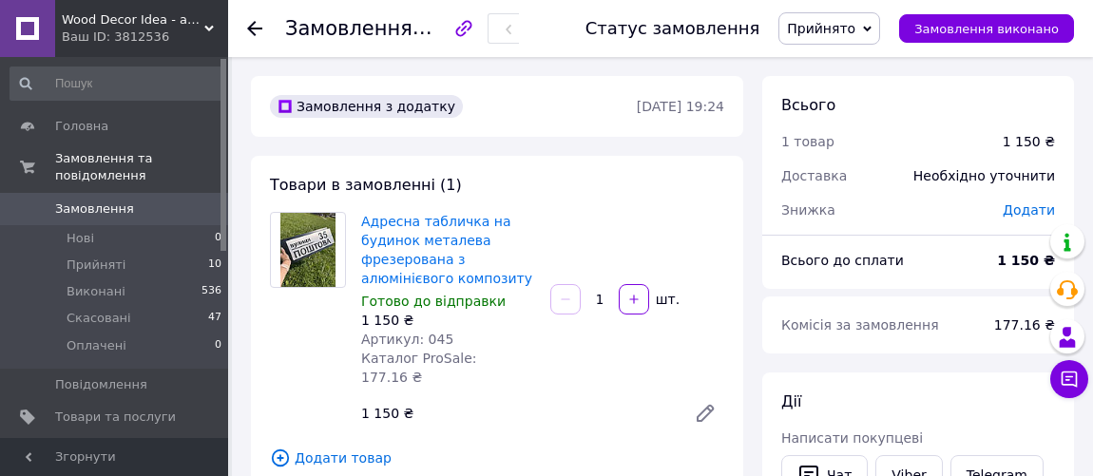  Describe the element at coordinates (447, 250) in the screenshot. I see `a: Адресна табличка на будинок металева фрезерована з алюмінієвого композиту` at that location.